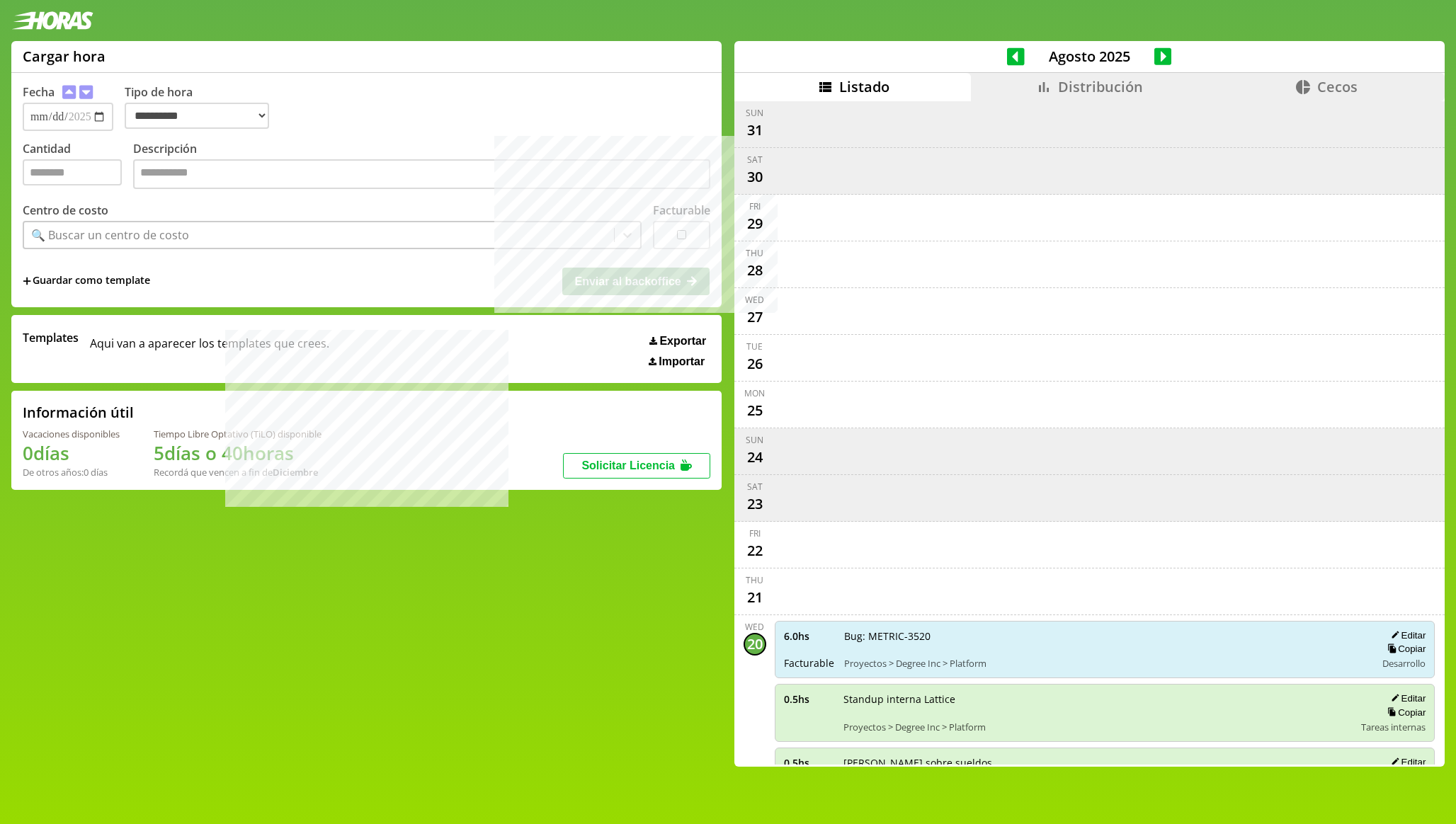 This screenshot has height=824, width=1456. Describe the element at coordinates (755, 598) in the screenshot. I see `div: 21` at that location.